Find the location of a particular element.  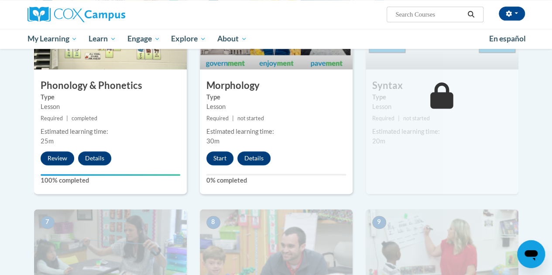

h3: Phonology & Phonetics is located at coordinates (110, 85).